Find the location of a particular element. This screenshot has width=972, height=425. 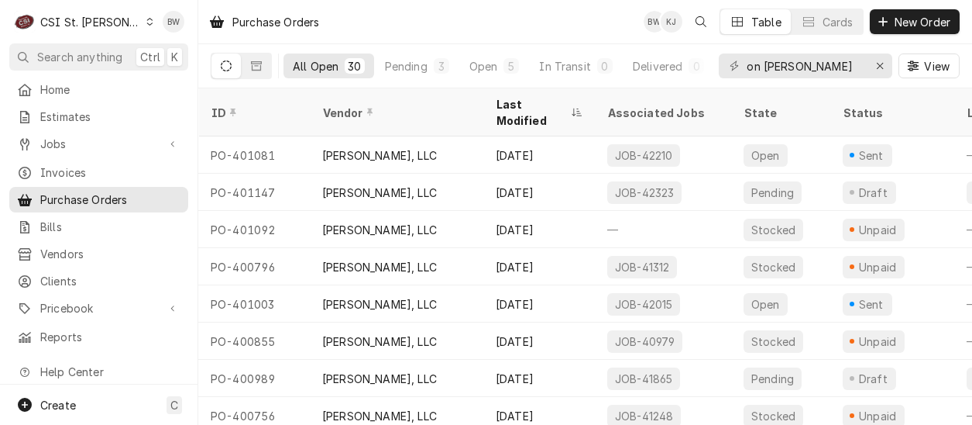

div: Delivered is located at coordinates (658, 66).